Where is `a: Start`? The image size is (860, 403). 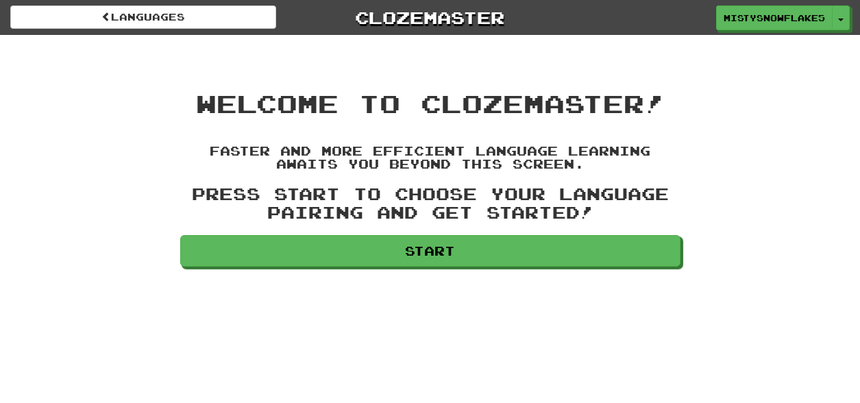
a: Start is located at coordinates (431, 251).